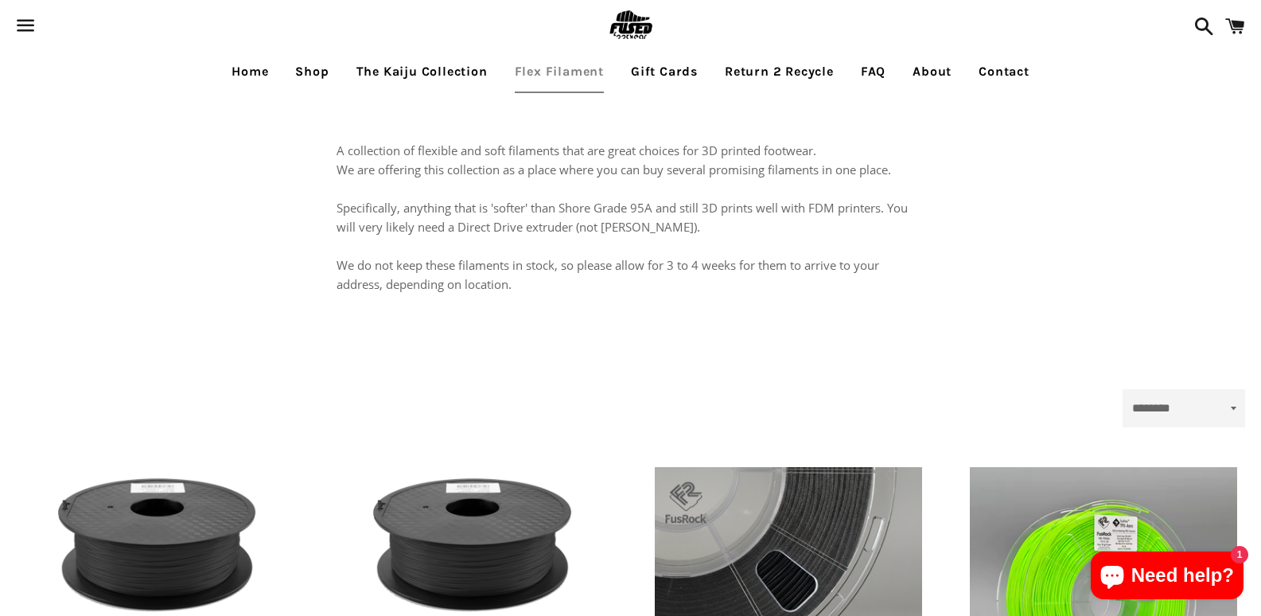 The image size is (1261, 616). I want to click on a: Flex Filament, so click(559, 72).